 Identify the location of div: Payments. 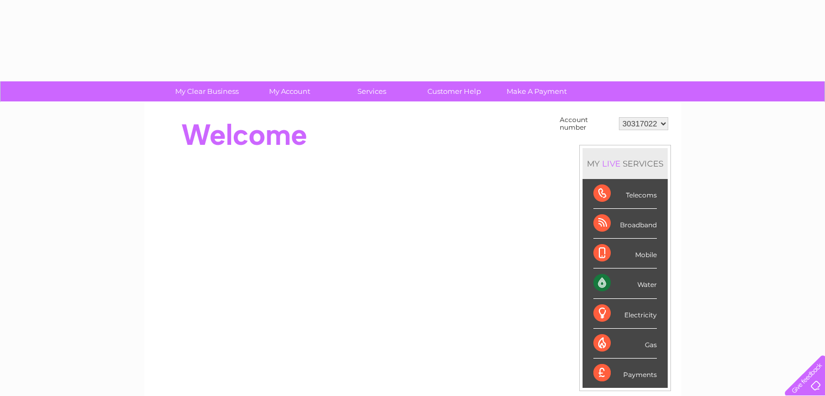
(625, 373).